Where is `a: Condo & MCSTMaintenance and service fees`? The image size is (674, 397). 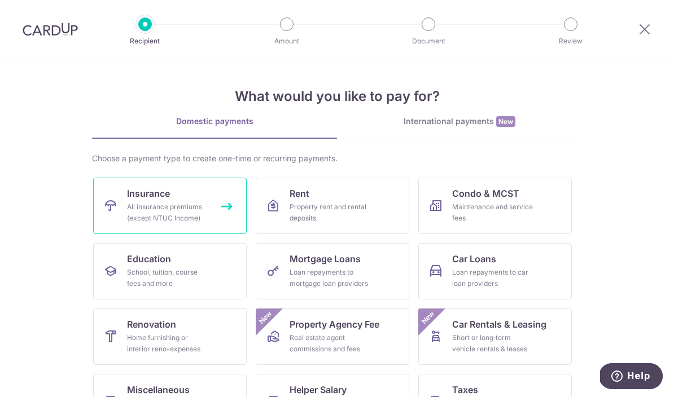
a: Condo & MCSTMaintenance and service fees is located at coordinates (495, 206).